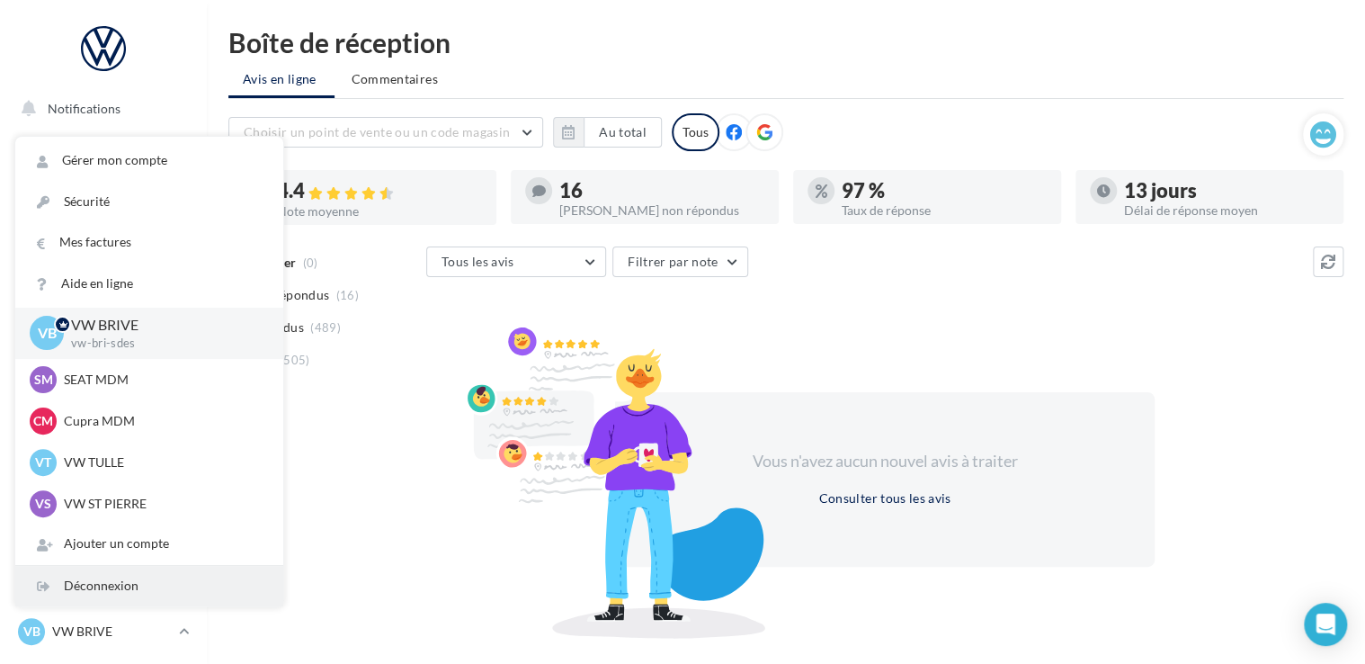 The image size is (1365, 664). I want to click on a: Opérations, so click(103, 154).